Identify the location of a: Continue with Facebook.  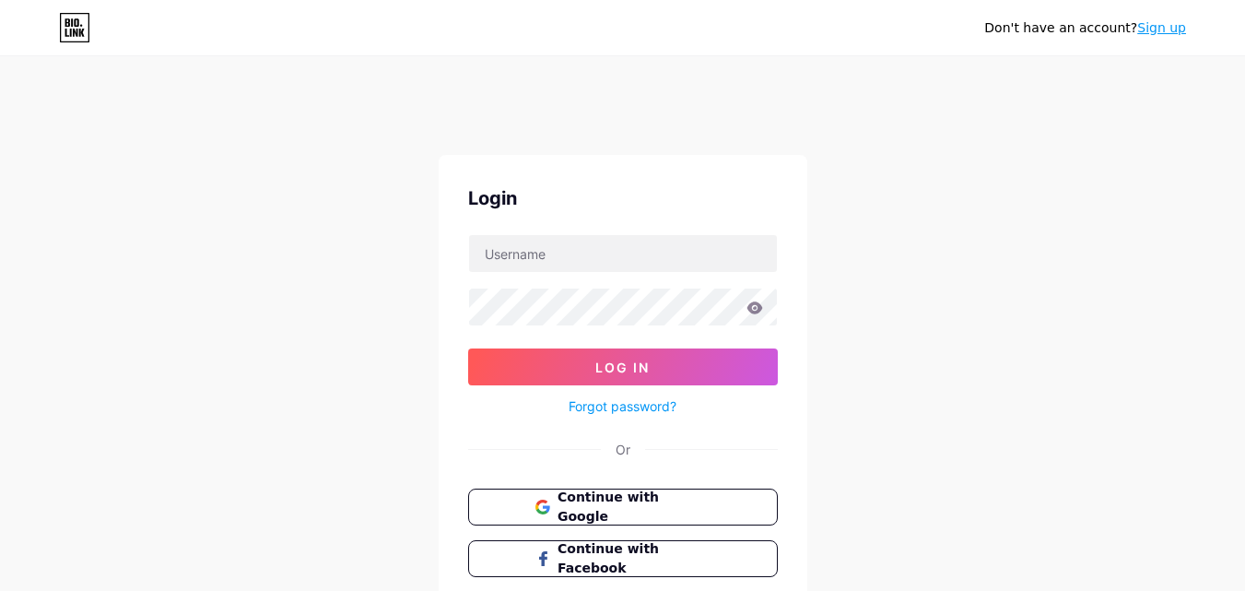
(623, 559).